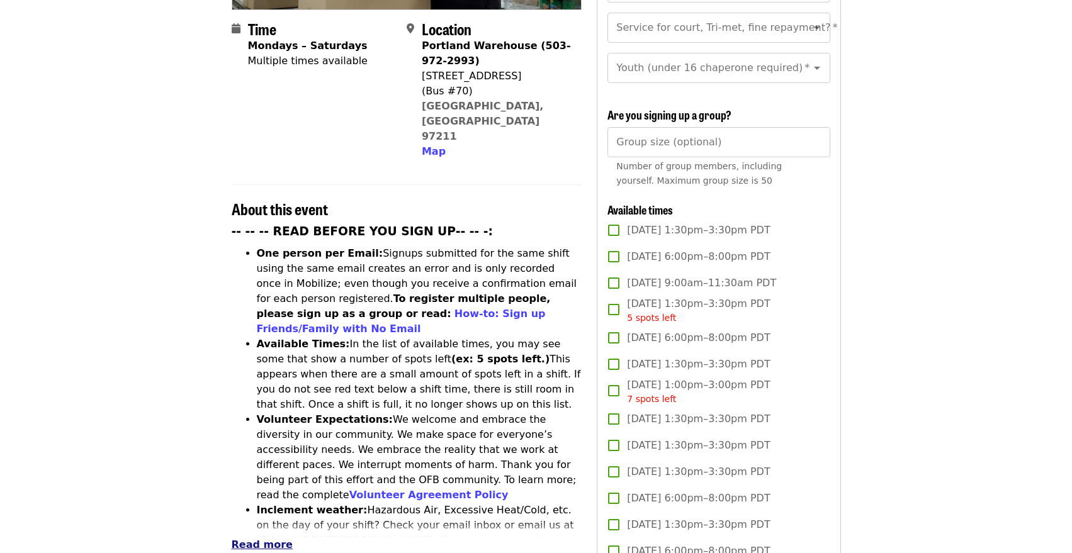 The image size is (1072, 553). Describe the element at coordinates (669, 115) in the screenshot. I see `span: Are you signing up a group?` at that location.